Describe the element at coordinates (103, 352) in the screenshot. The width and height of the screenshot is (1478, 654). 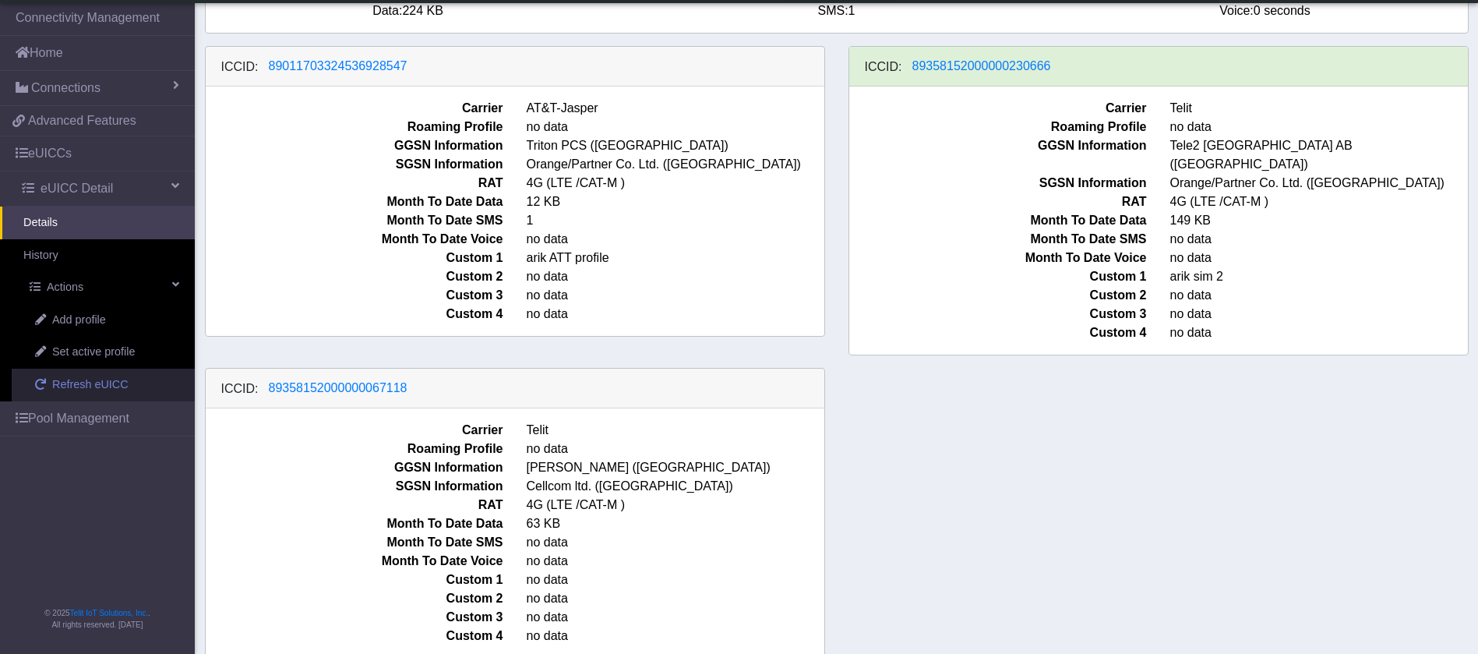
I see `a: Set active profile` at that location.